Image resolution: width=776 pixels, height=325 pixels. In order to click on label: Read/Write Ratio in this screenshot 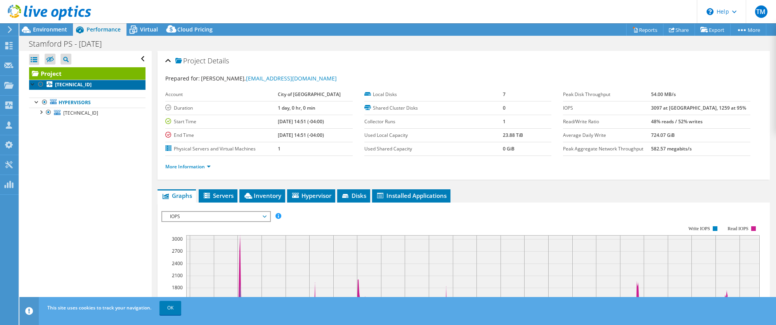, I will do `click(607, 121)`.